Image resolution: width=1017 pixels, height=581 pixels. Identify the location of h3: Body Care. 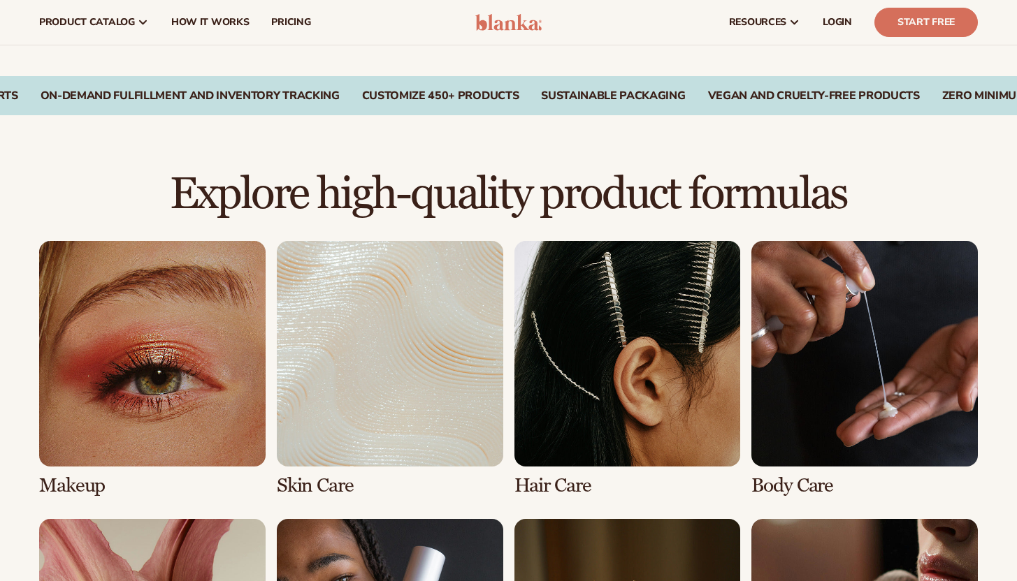
(864, 486).